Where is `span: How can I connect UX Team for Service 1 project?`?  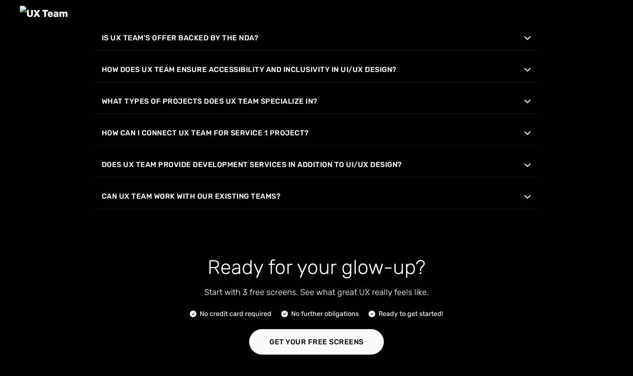 span: How can I connect UX Team for Service 1 project? is located at coordinates (205, 133).